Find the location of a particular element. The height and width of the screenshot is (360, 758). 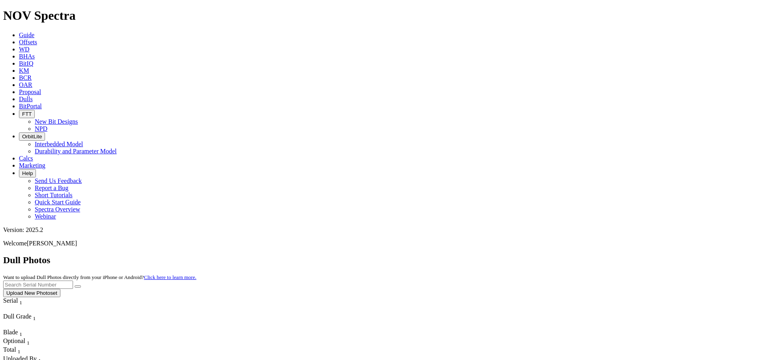

span: BitIQ is located at coordinates (26, 63).